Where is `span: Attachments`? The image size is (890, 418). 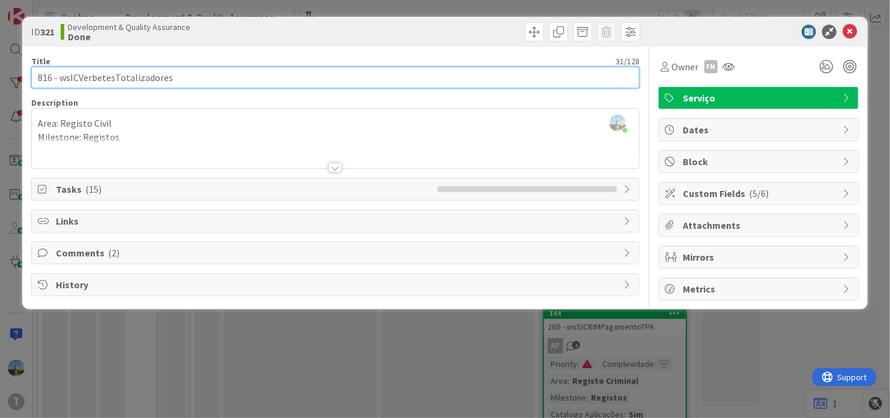 span: Attachments is located at coordinates (760, 225).